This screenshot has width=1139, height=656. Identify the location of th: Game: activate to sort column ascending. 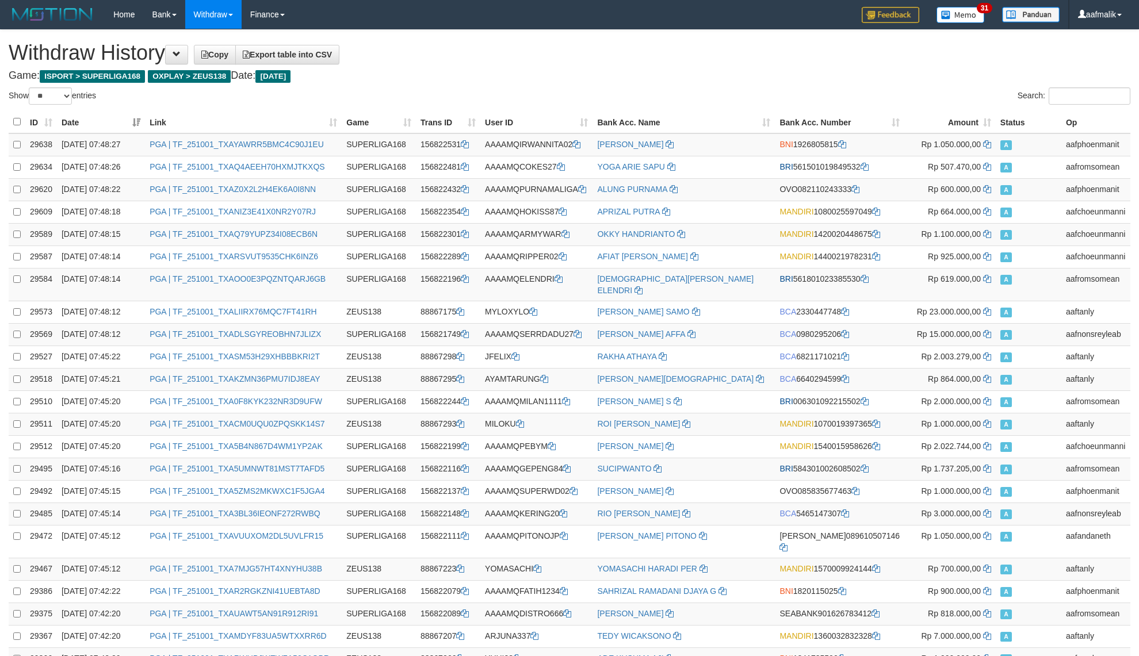
(379, 122).